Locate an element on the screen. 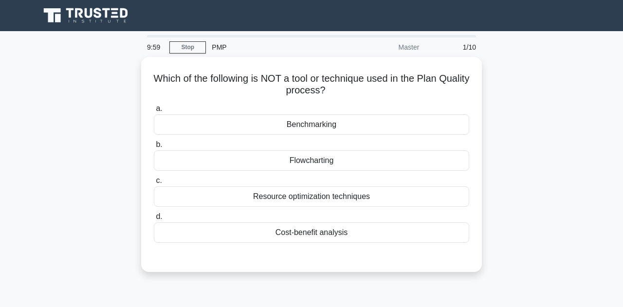 This screenshot has height=307, width=623. span: d. is located at coordinates (159, 216).